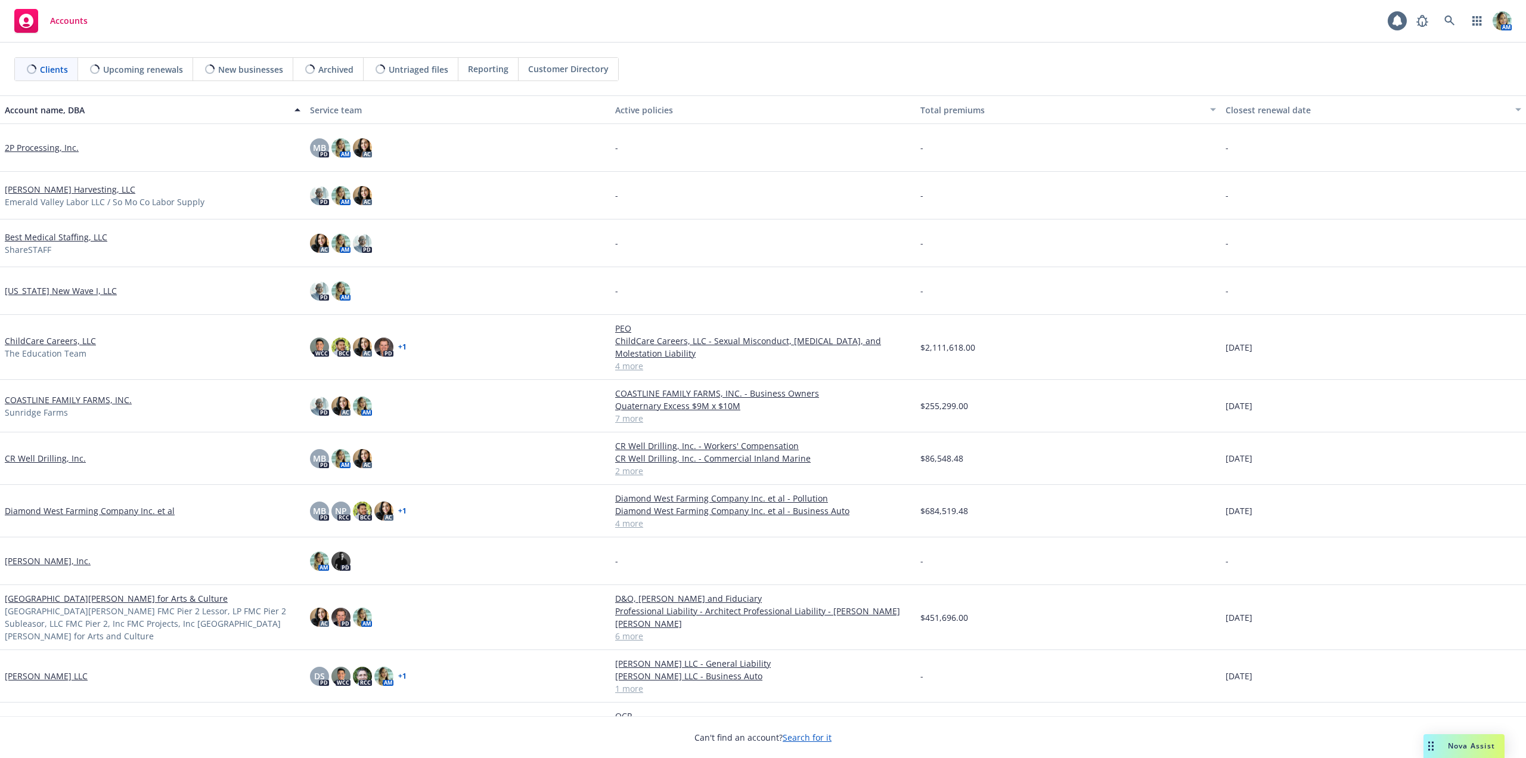 The height and width of the screenshot is (758, 1526). Describe the element at coordinates (89, 510) in the screenshot. I see `a: Diamond West Farming Company Inc. et al` at that location.